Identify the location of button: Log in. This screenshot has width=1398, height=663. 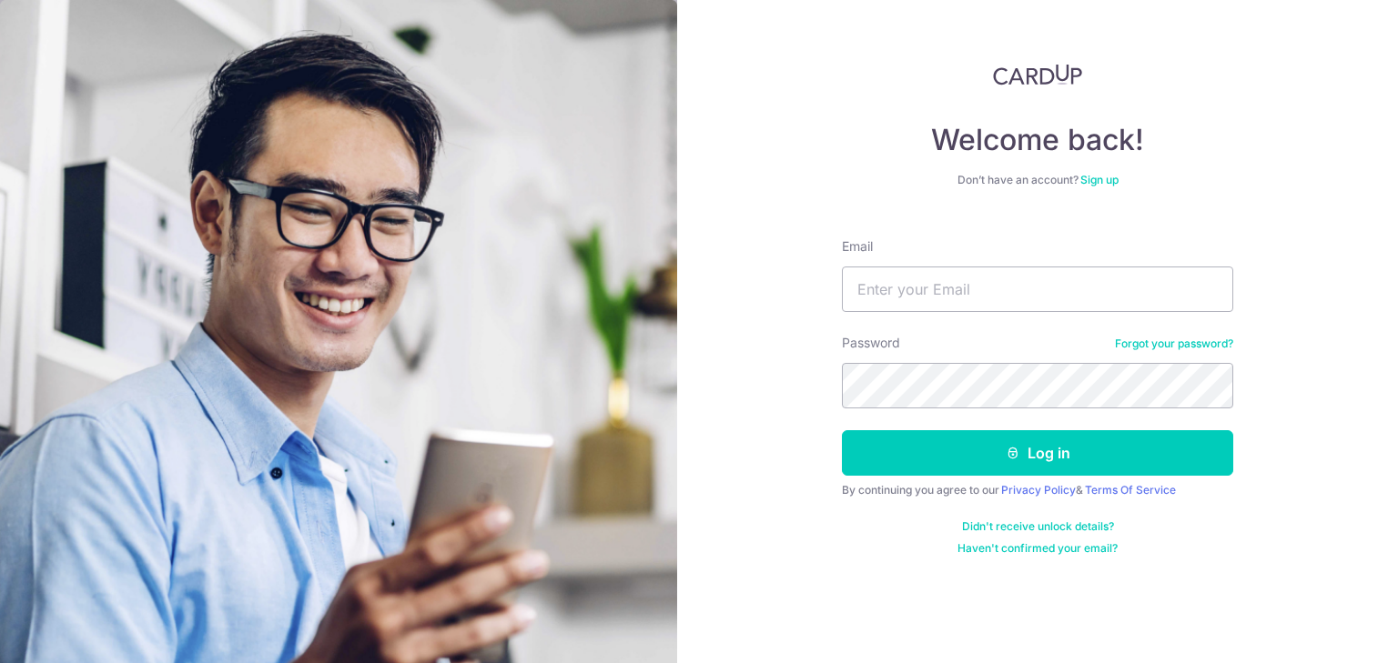
(1038, 453).